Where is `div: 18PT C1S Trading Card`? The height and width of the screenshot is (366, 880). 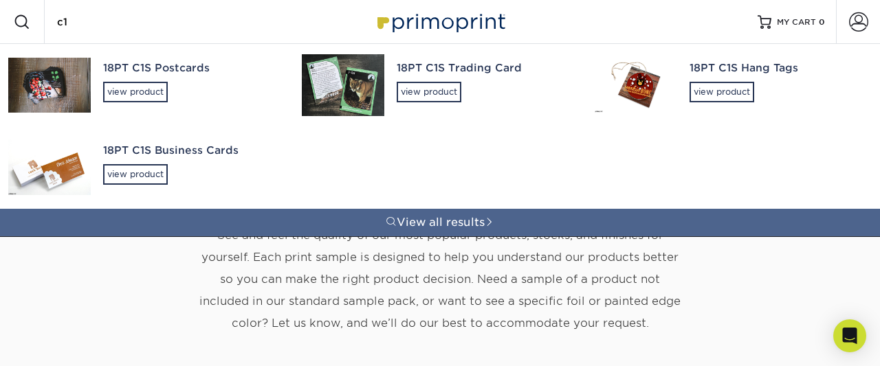 div: 18PT C1S Trading Card is located at coordinates (483, 68).